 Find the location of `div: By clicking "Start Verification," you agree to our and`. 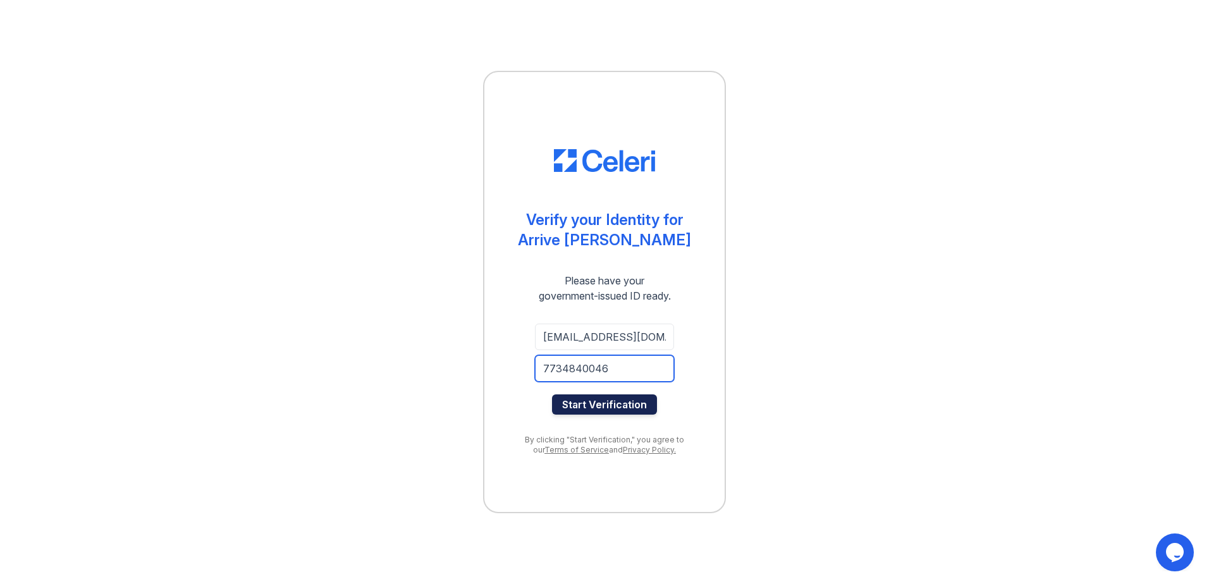

div: By clicking "Start Verification," you agree to our and is located at coordinates (605, 445).